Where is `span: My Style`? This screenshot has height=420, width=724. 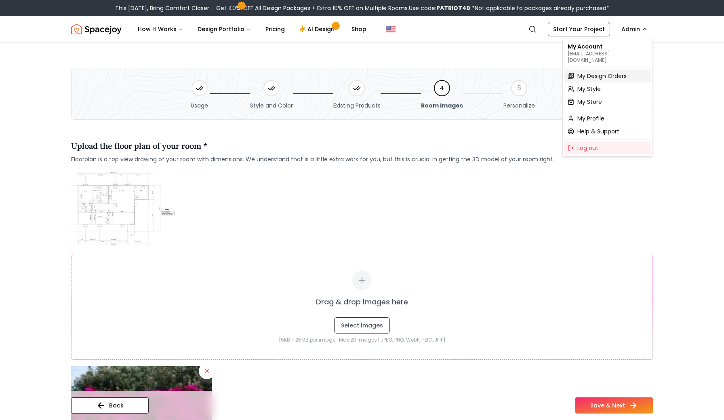 span: My Style is located at coordinates (589, 89).